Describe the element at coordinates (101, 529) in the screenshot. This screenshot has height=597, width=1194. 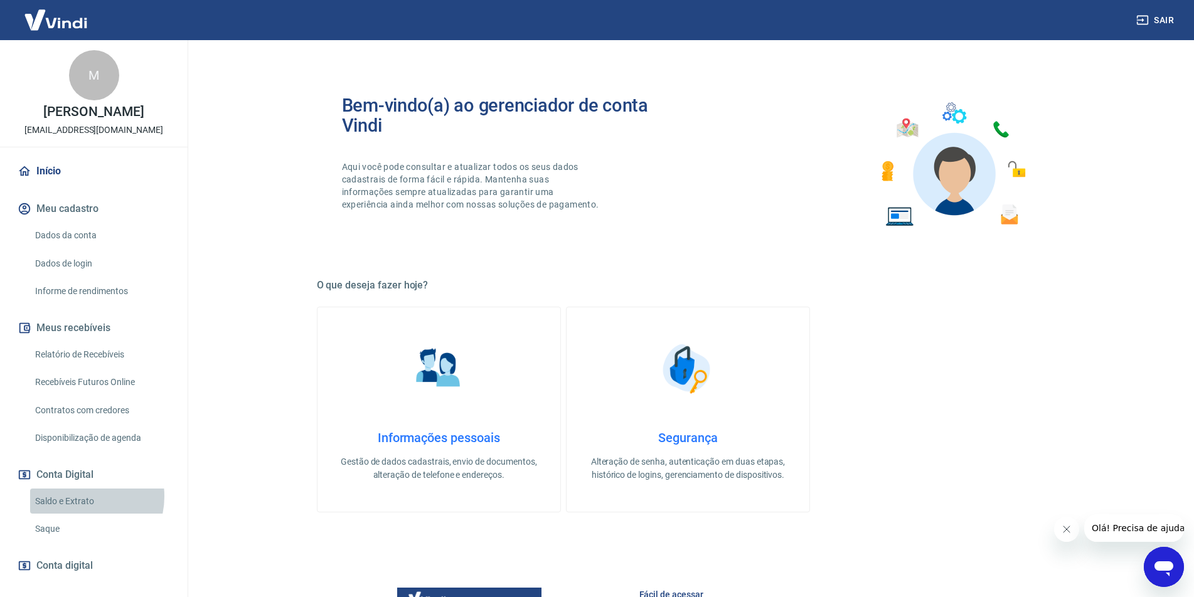
I see `a: Saque` at that location.